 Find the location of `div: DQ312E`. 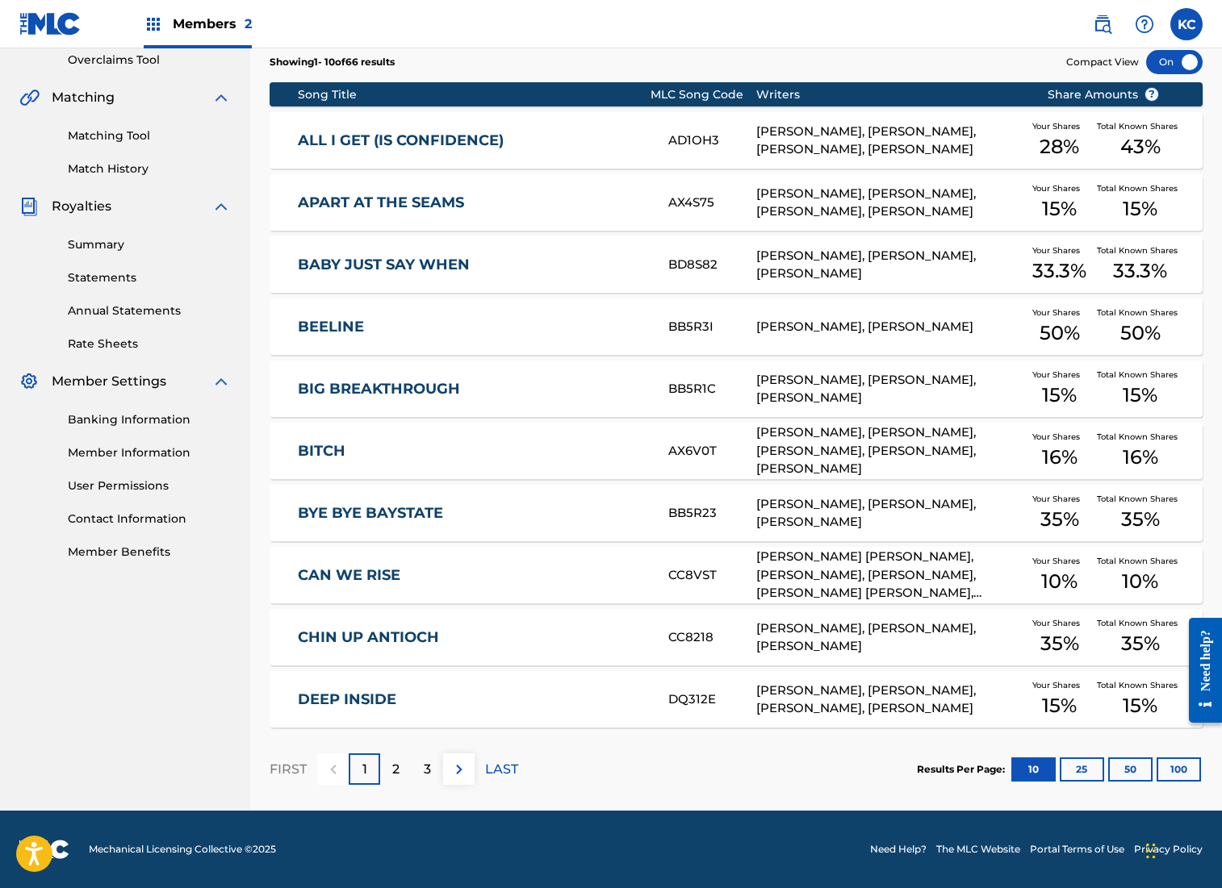

div: DQ312E is located at coordinates (712, 700).